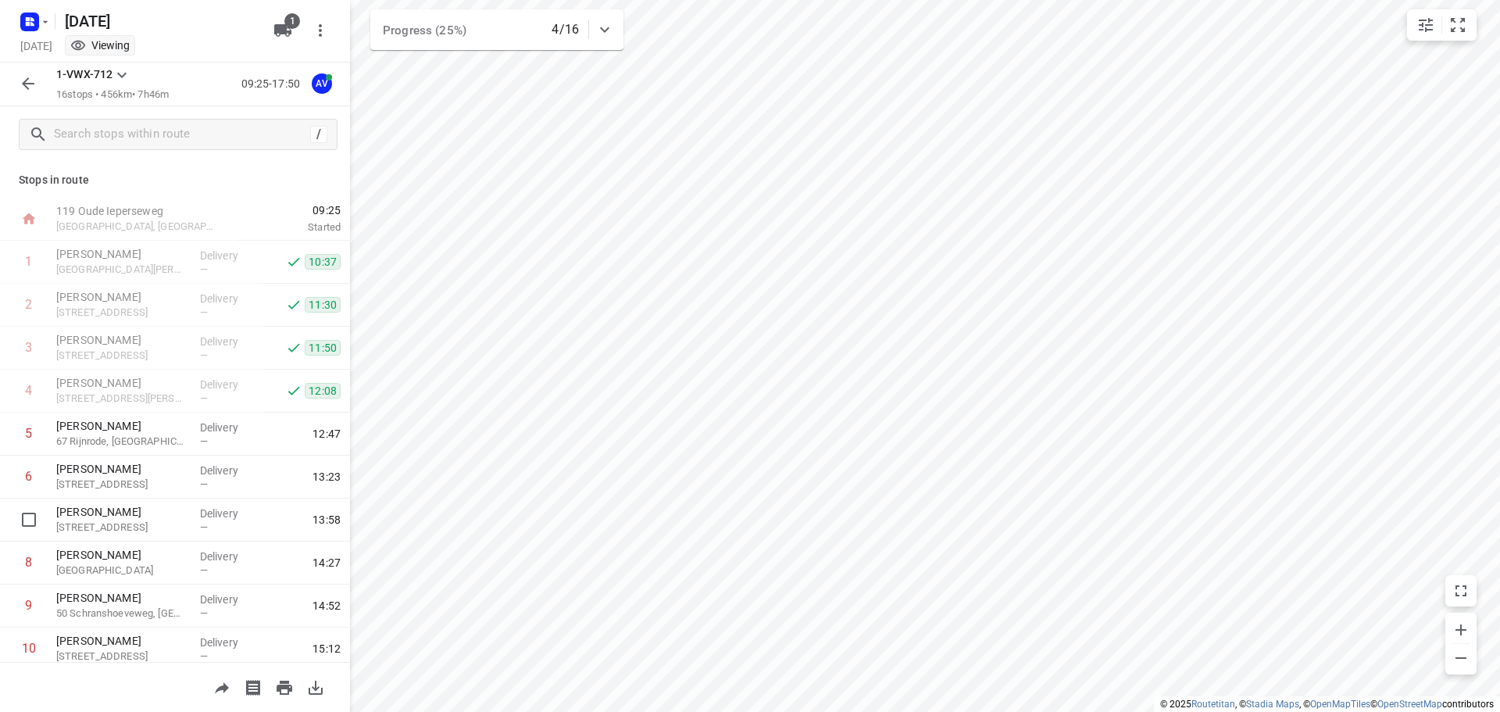 This screenshot has height=712, width=1500. I want to click on div: Viewing, so click(100, 45).